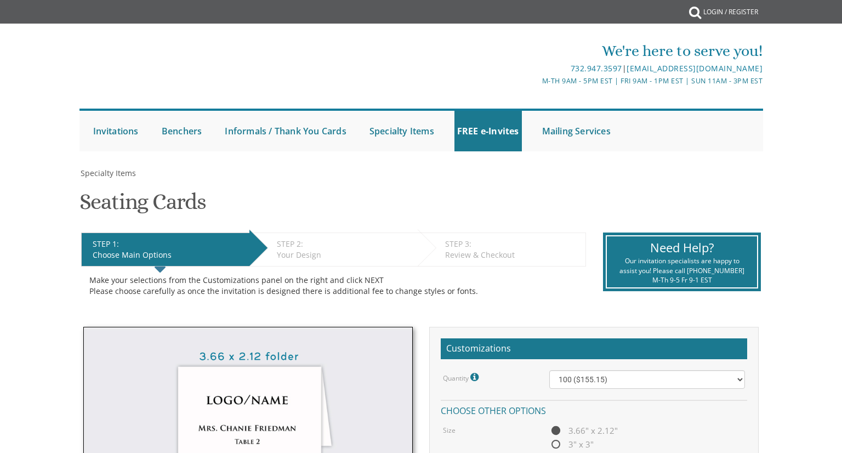 The width and height of the screenshot is (842, 453). What do you see at coordinates (593, 409) in the screenshot?
I see `h4: Choose other options` at bounding box center [593, 409].